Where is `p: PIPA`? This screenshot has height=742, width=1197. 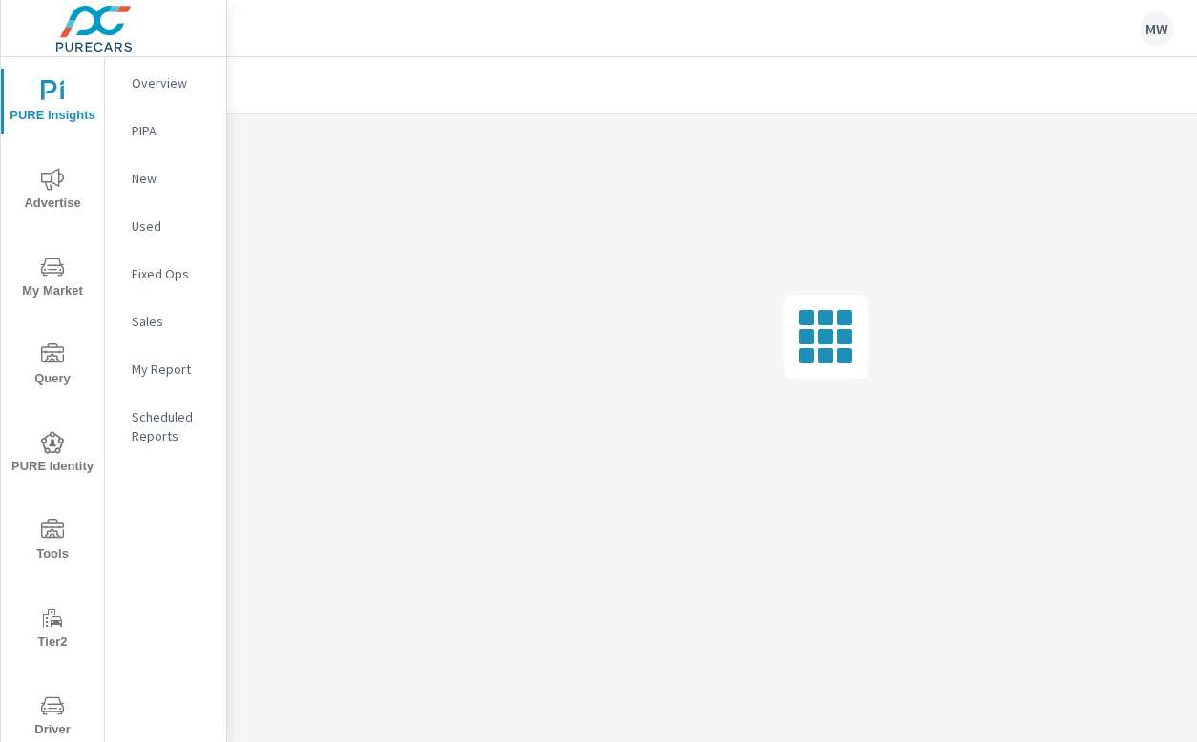 p: PIPA is located at coordinates (171, 131).